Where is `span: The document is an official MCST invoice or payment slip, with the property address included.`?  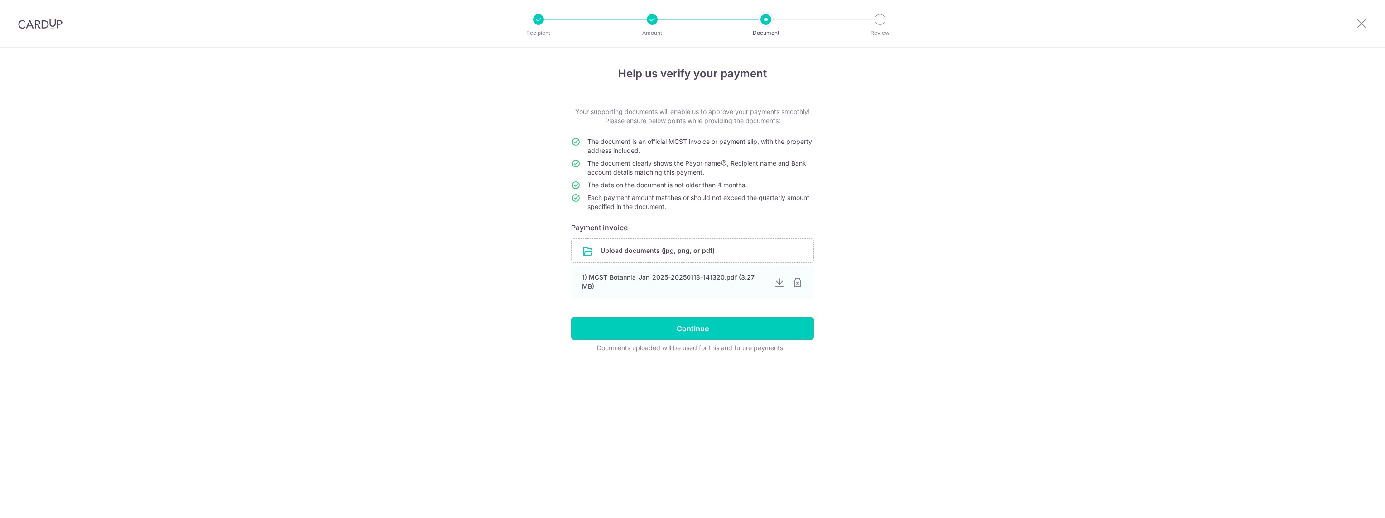 span: The document is an official MCST invoice or payment slip, with the property address included. is located at coordinates (700, 146).